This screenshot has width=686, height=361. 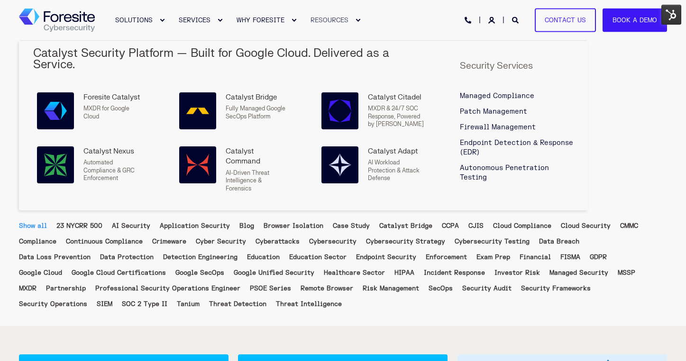 I want to click on a: Catalyst Bridge, so click(x=406, y=226).